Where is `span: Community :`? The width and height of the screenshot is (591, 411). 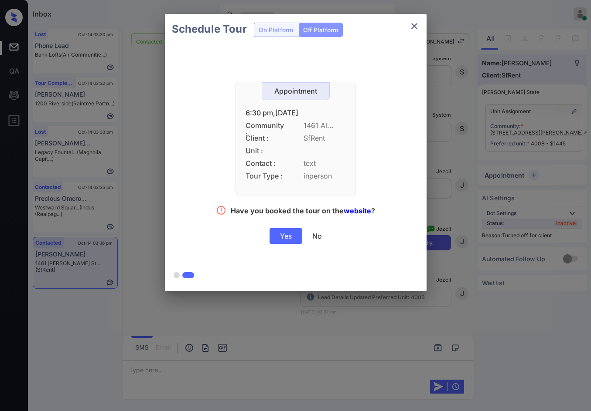 span: Community : is located at coordinates (265, 126).